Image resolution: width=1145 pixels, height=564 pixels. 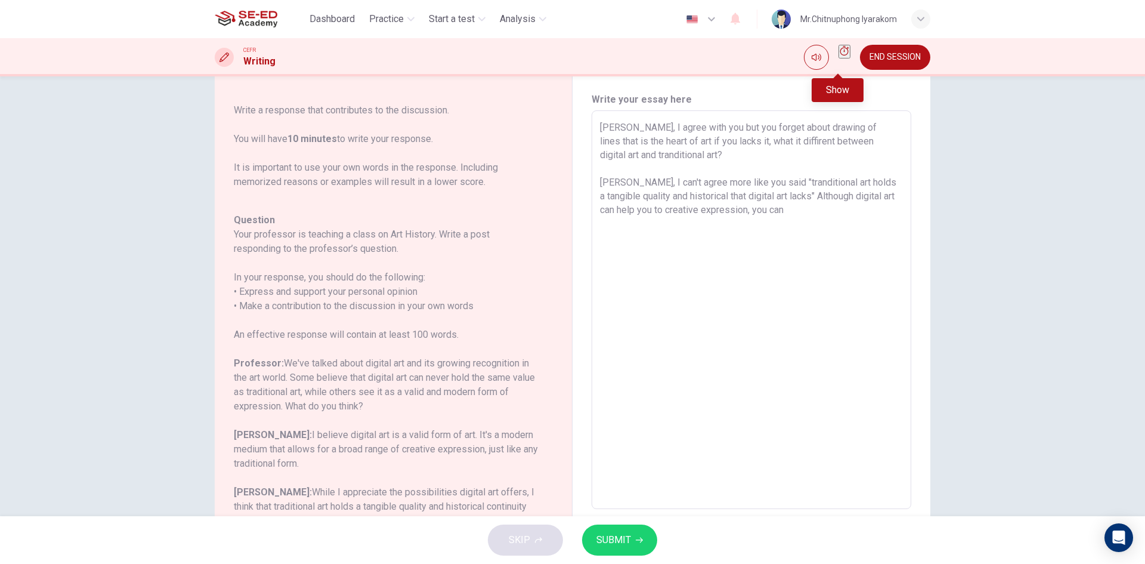 What do you see at coordinates (332, 19) in the screenshot?
I see `a: Dashboard` at bounding box center [332, 19].